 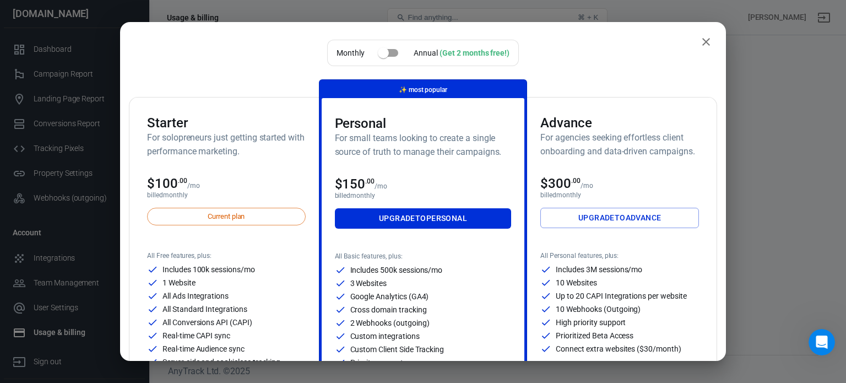 I want to click on p: All Free features, plus:, so click(x=226, y=255).